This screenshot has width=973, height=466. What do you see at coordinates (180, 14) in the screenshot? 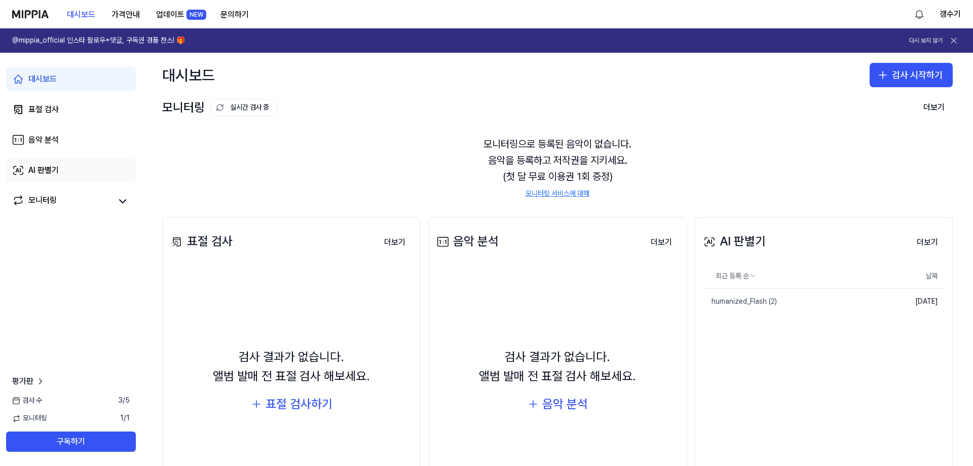
I see `a: 업데이트NEW` at bounding box center [180, 14].